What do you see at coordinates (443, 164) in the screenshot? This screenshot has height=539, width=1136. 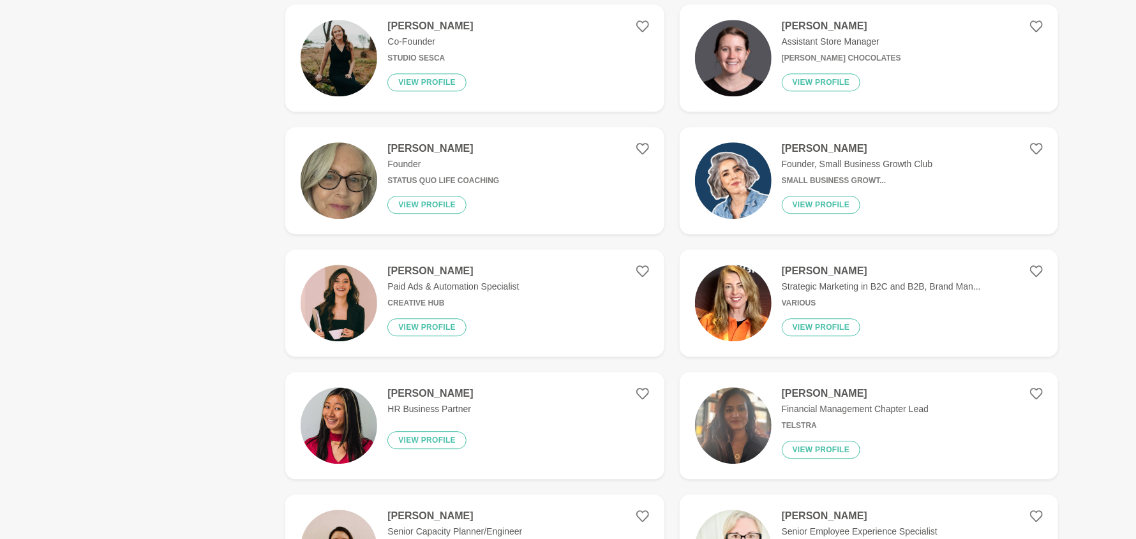 I see `p: Founder` at bounding box center [443, 164].